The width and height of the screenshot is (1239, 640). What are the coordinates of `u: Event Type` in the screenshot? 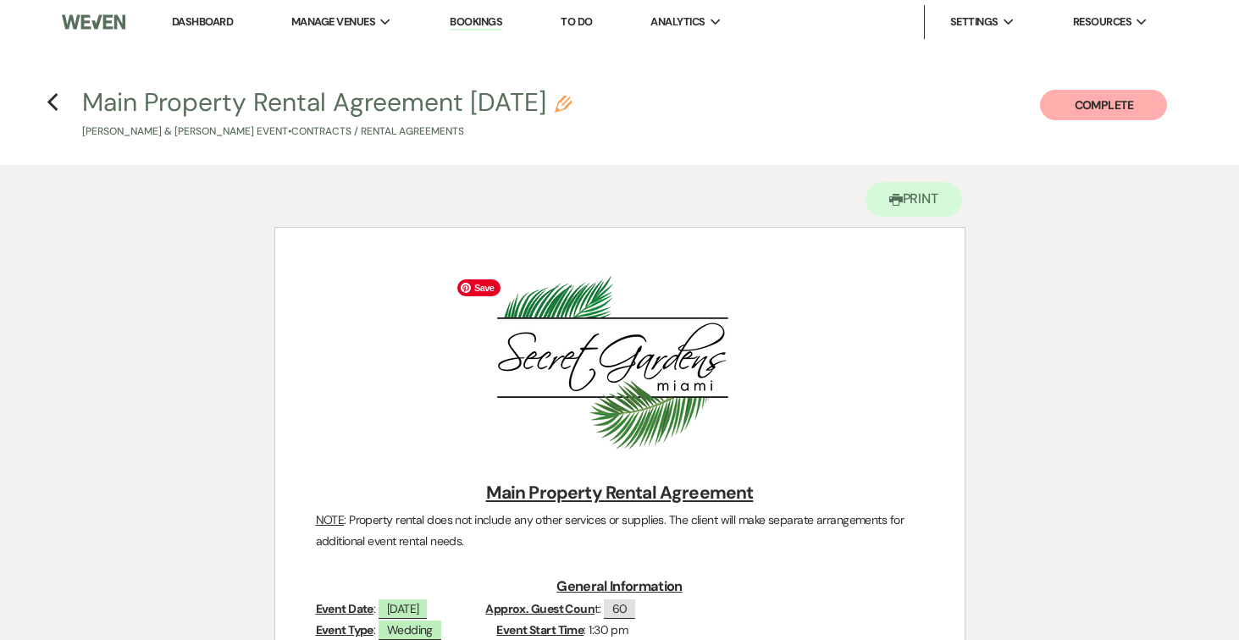 It's located at (345, 630).